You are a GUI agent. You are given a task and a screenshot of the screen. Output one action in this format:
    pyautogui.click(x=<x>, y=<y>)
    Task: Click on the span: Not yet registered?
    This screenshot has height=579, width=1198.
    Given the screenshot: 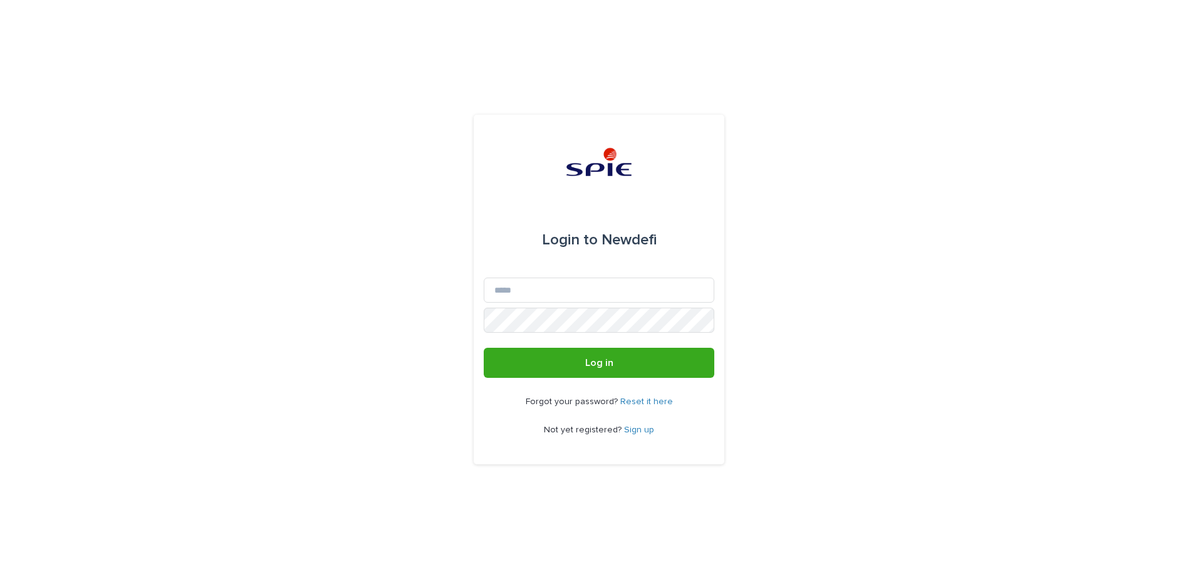 What is the action you would take?
    pyautogui.click(x=584, y=430)
    